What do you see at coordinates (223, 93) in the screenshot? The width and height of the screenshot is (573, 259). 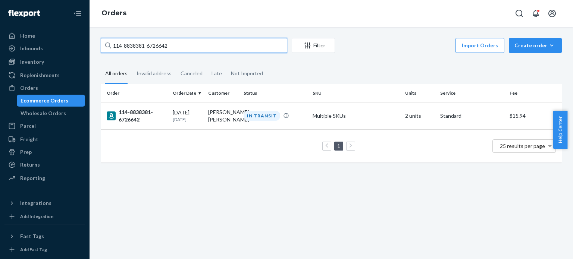 I see `div: Customer` at bounding box center [223, 93].